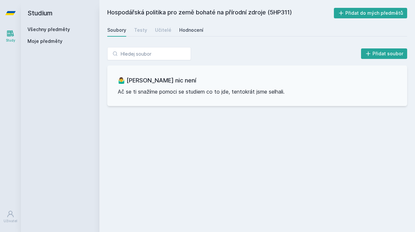  What do you see at coordinates (10, 36) in the screenshot?
I see `a: Study` at bounding box center [10, 36].